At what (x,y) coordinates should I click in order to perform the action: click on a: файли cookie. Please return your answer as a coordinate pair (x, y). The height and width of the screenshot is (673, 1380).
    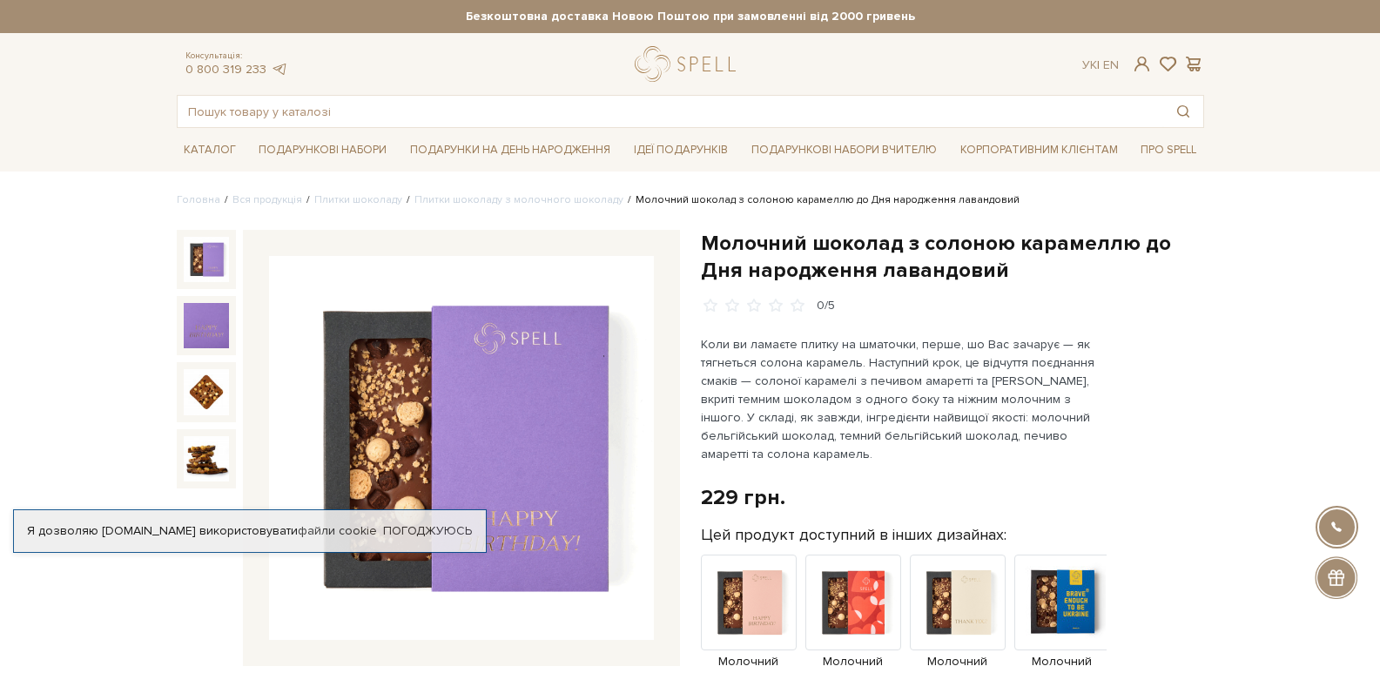
    Looking at the image, I should click on (337, 530).